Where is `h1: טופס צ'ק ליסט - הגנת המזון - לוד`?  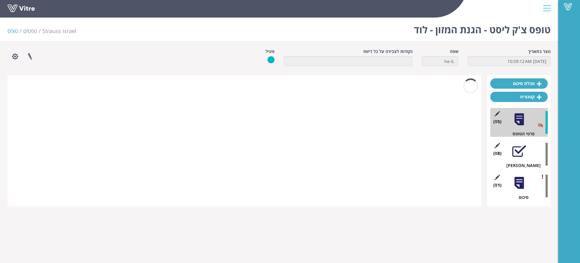 h1: טופס צ'ק ליסט - הגנת המזון - לוד is located at coordinates (482, 28).